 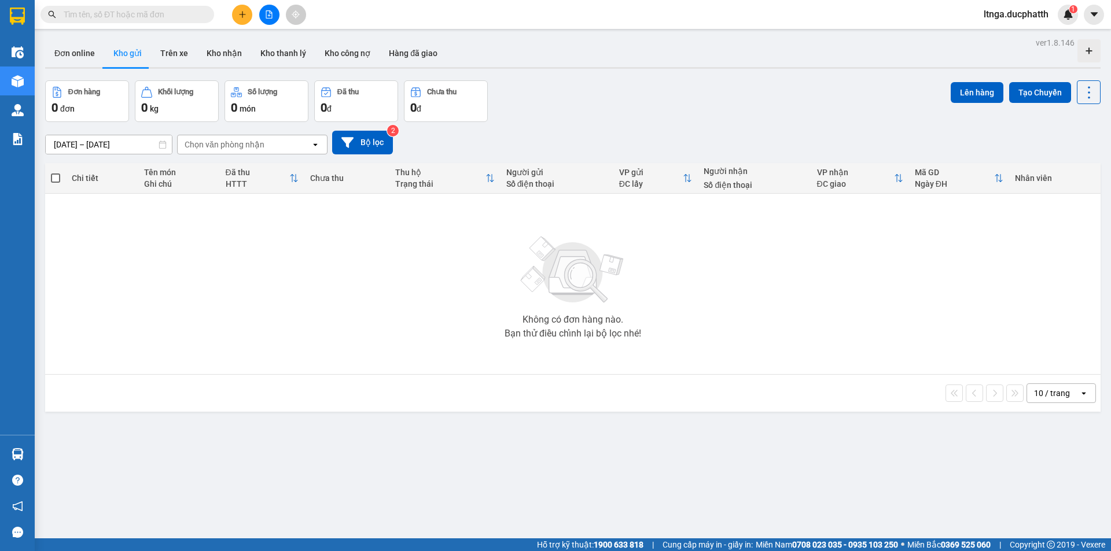 What do you see at coordinates (1052, 393) in the screenshot?
I see `div: 10 / trang` at bounding box center [1052, 393].